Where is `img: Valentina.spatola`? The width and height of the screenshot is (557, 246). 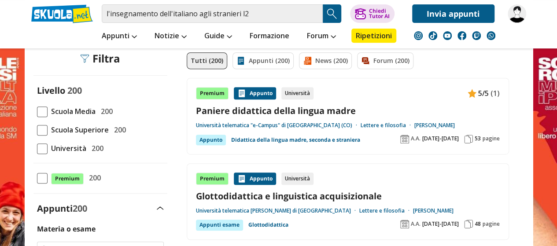
img: Valentina.spatola is located at coordinates (517, 14).